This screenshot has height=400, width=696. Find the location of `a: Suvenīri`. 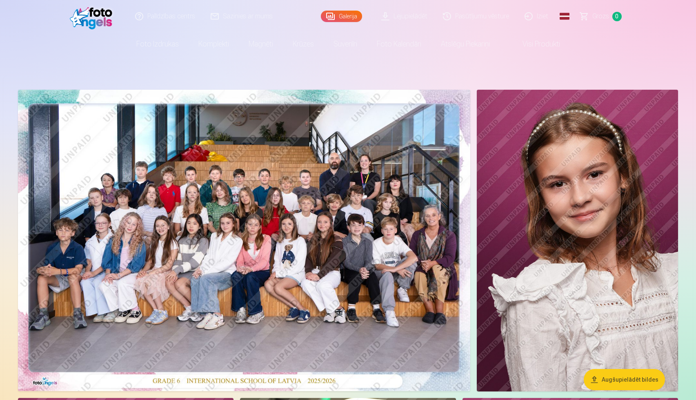

a: Suvenīri is located at coordinates (345, 44).